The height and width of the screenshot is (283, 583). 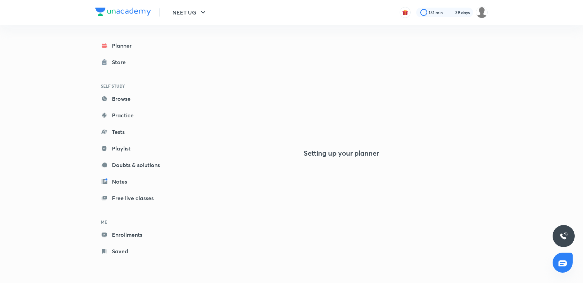 I want to click on img: ttu, so click(x=564, y=236).